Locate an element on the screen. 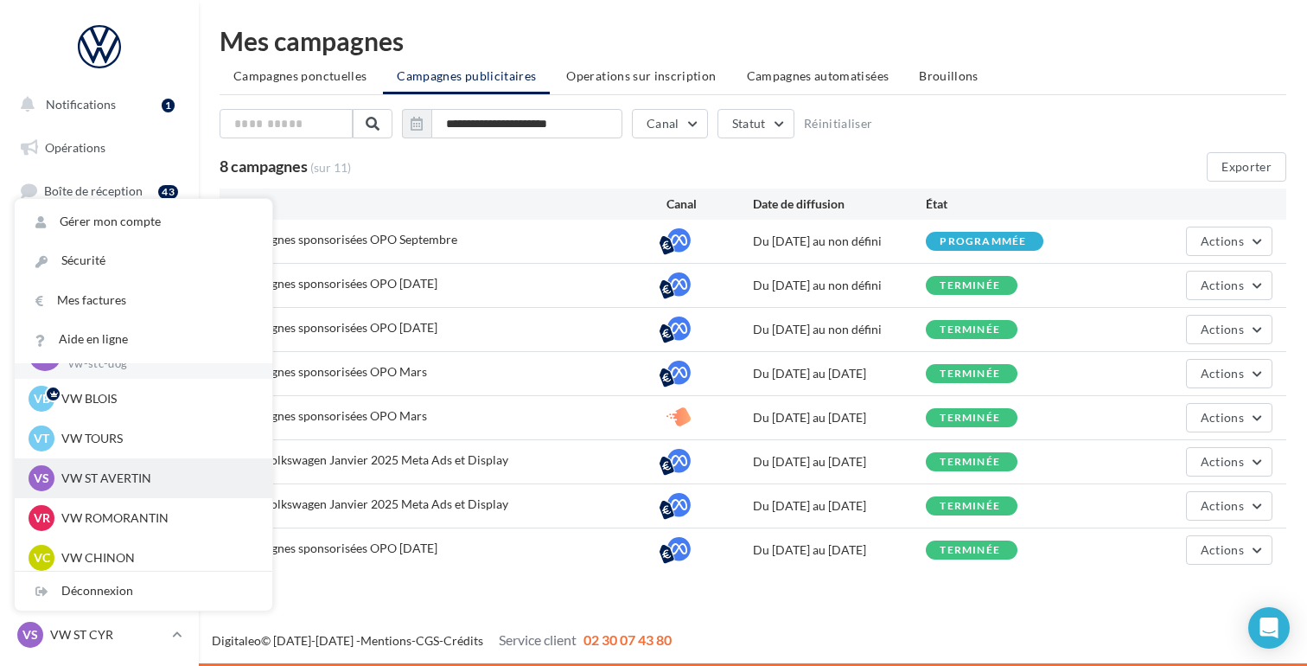 This screenshot has width=1307, height=666. span: Opérations is located at coordinates (75, 147).